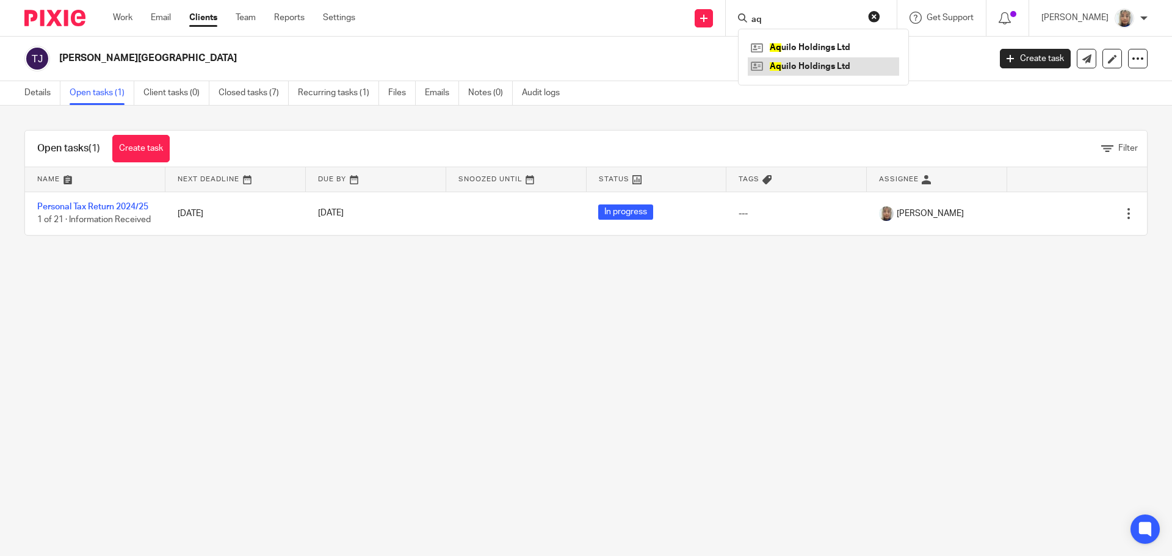 The width and height of the screenshot is (1172, 556). Describe the element at coordinates (490, 93) in the screenshot. I see `a: Notes (0)` at that location.